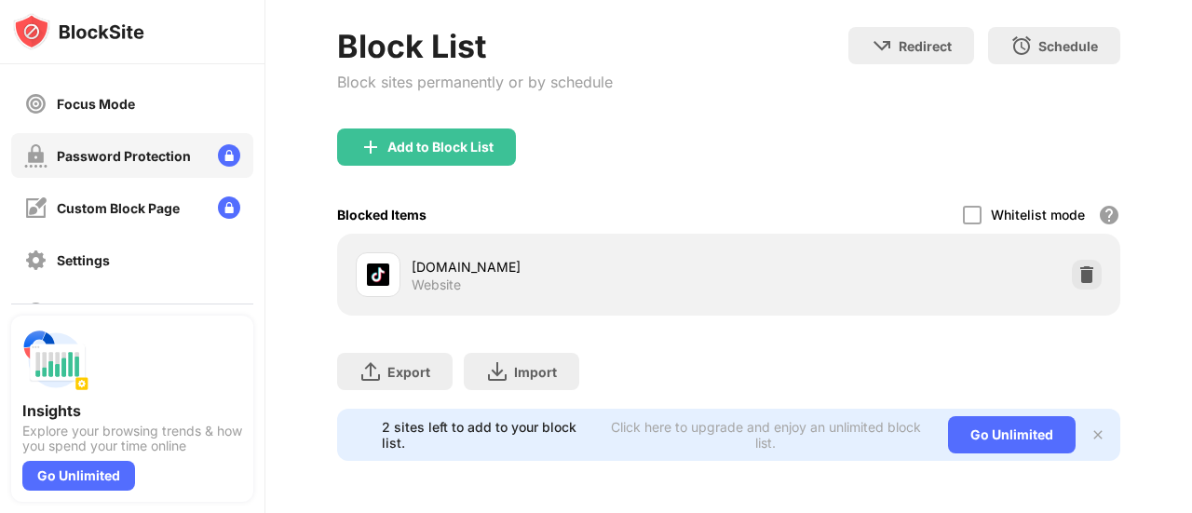 The width and height of the screenshot is (1192, 513). I want to click on div: Import, so click(536, 372).